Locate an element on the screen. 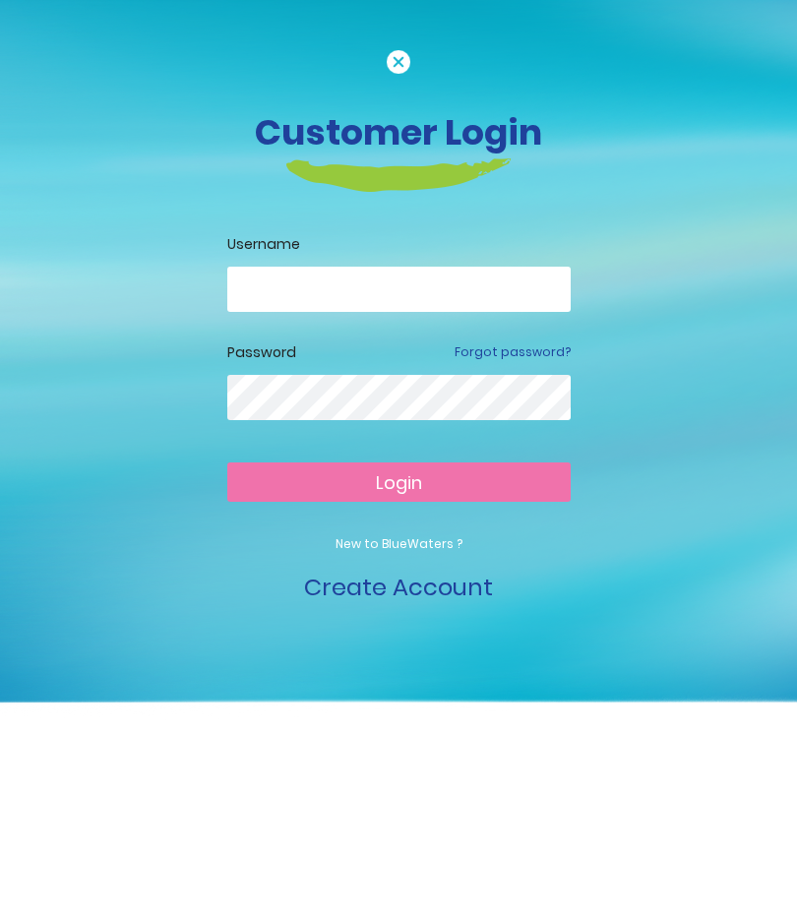 This screenshot has height=917, width=797. h3: Customer Login is located at coordinates (399, 132).